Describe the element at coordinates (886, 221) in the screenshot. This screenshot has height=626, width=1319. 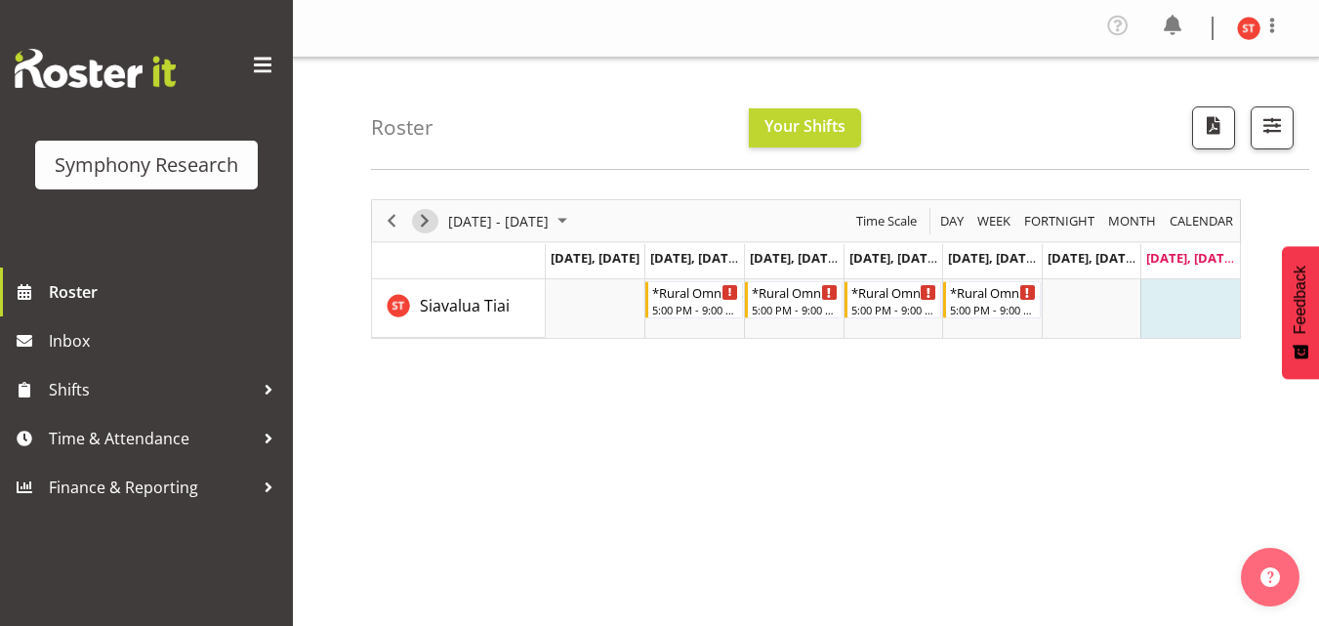
I see `button: Time Scale` at that location.